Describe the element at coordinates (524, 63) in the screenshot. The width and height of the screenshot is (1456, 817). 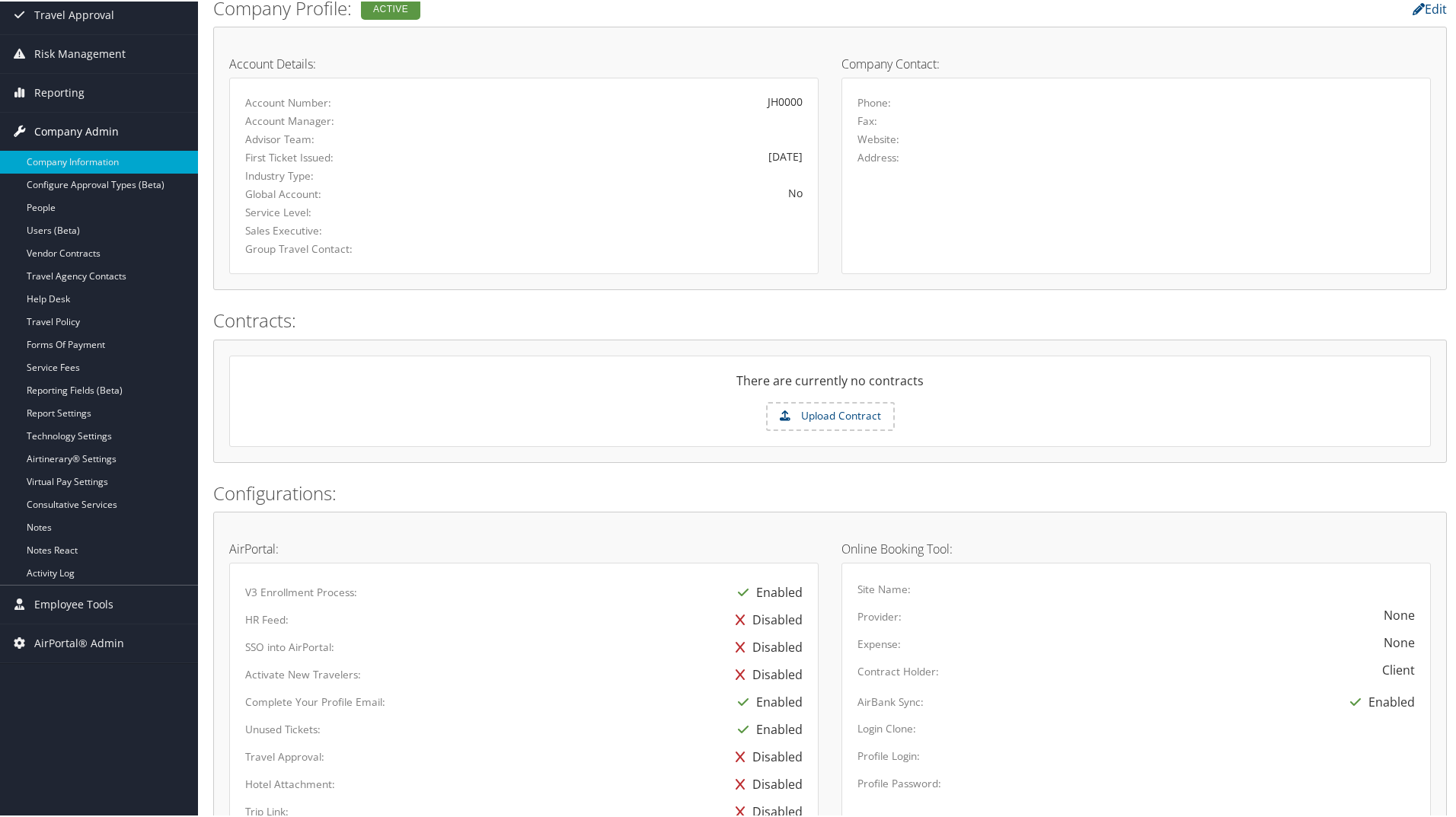
I see `h4: Account Details:` at that location.